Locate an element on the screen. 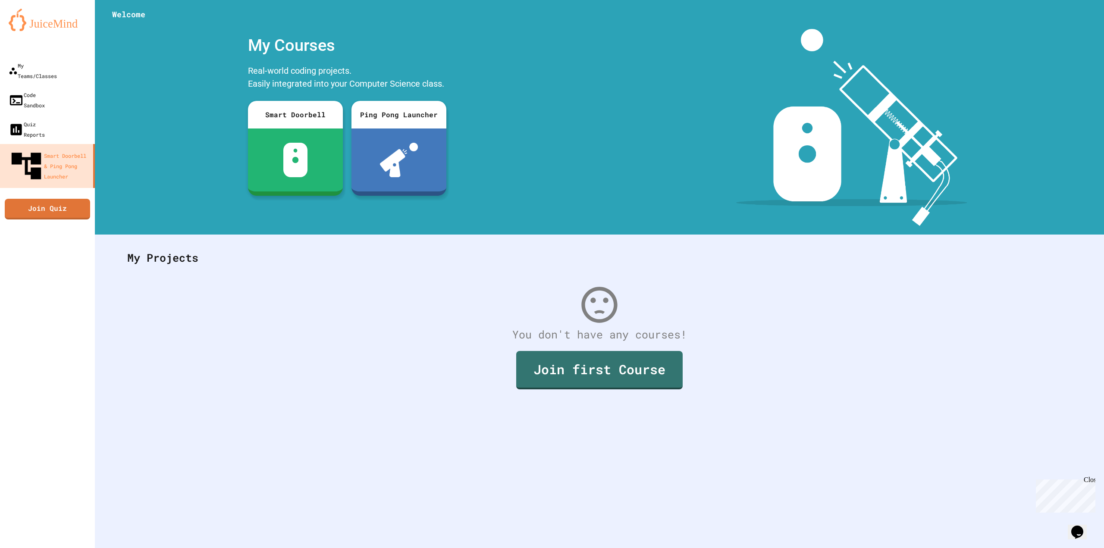  div: You don't have any courses! is located at coordinates (599, 335).